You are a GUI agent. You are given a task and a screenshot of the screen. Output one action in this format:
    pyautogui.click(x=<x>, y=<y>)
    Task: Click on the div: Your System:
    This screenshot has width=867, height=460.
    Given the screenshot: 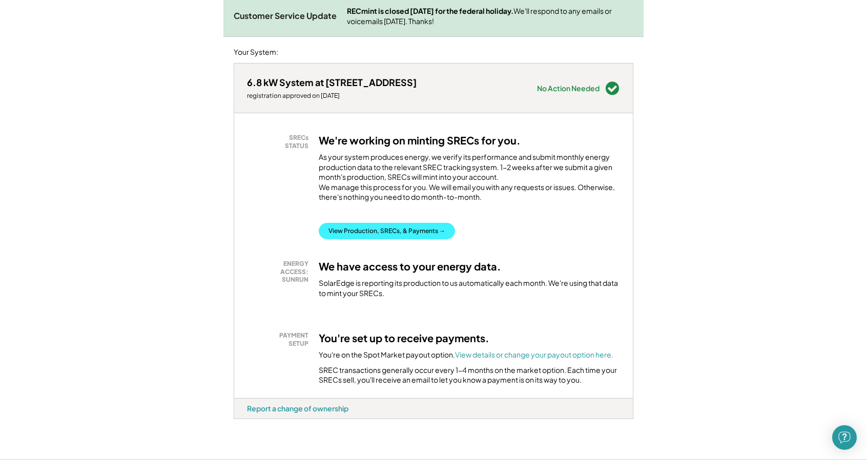 What is the action you would take?
    pyautogui.click(x=256, y=52)
    